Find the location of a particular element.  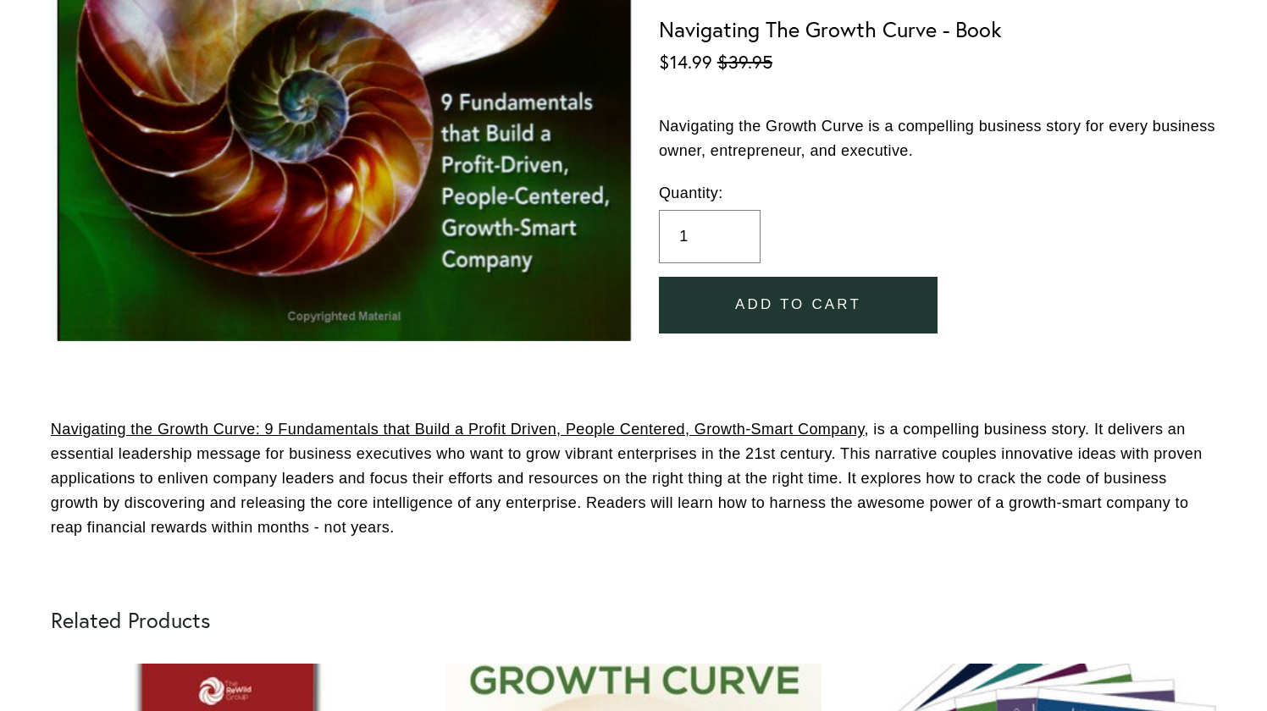

span: Navigating the Growth Curve: 9 Fundamentals that Build a Profit Driven, People Centered, Growth-S... is located at coordinates (457, 429).